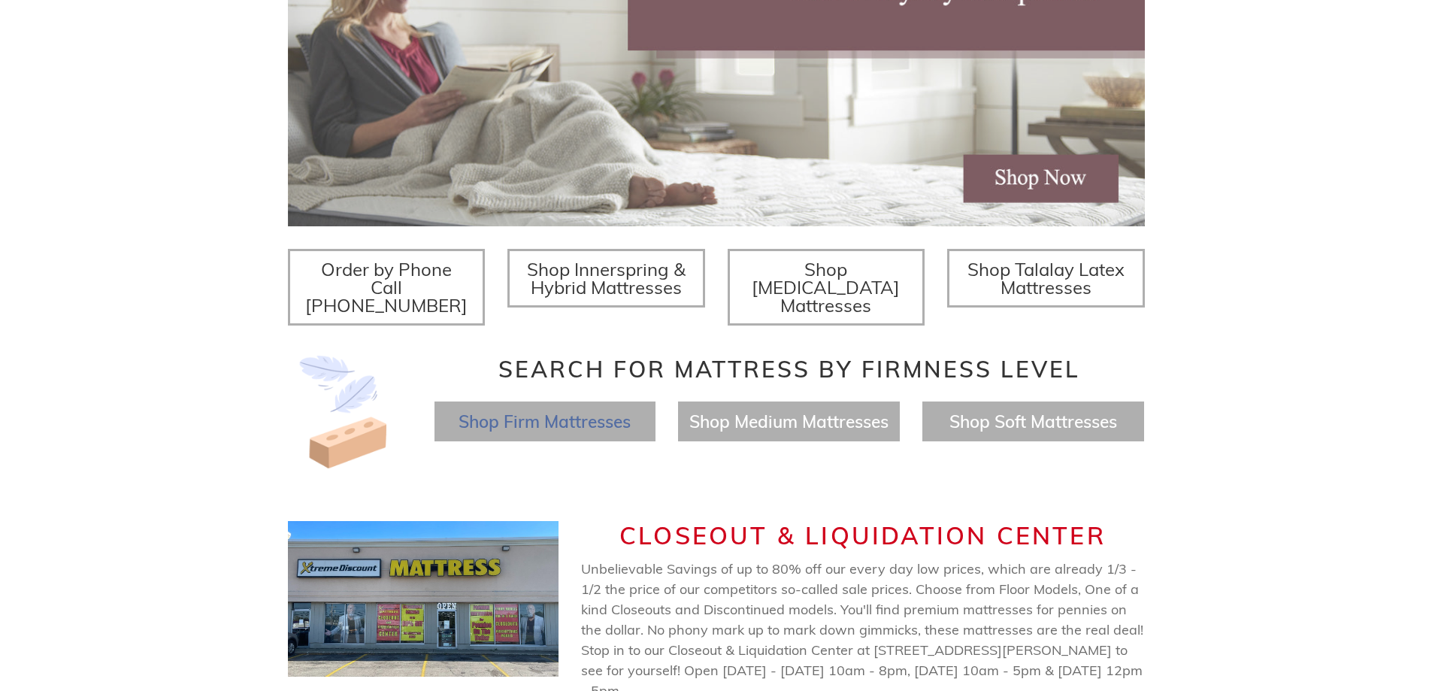  I want to click on a: Shop Firm Mattresses, so click(544, 421).